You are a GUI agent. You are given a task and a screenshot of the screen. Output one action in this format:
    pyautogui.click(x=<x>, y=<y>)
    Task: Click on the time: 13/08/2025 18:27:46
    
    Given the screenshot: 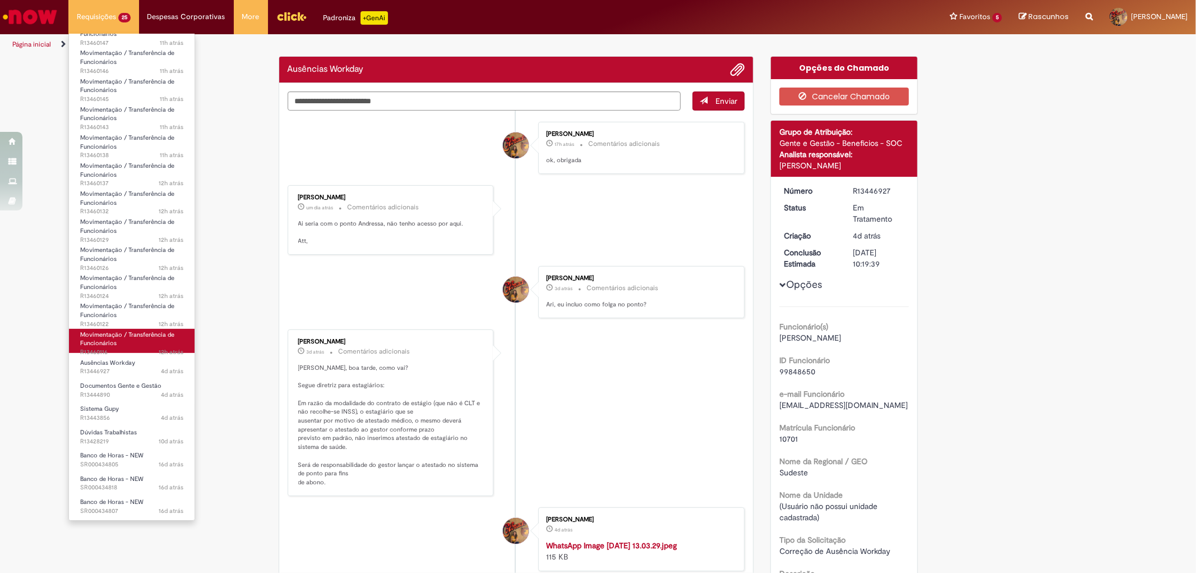 What is the action you would take?
    pyautogui.click(x=171, y=510)
    